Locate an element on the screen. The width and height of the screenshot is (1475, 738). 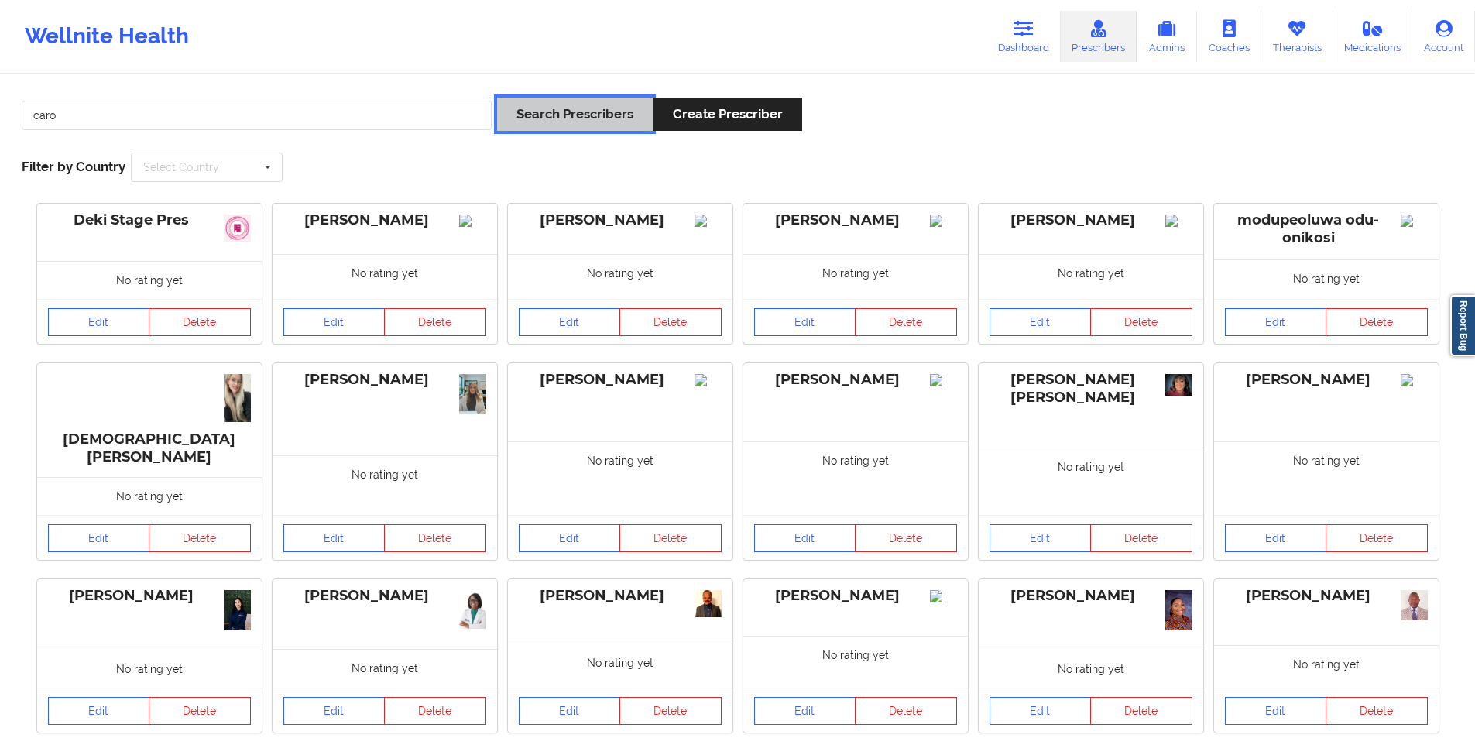
img: 60c260a9-df35-4081-a512-6c535907ed8d_IMG_5227.JPG is located at coordinates (472, 609).